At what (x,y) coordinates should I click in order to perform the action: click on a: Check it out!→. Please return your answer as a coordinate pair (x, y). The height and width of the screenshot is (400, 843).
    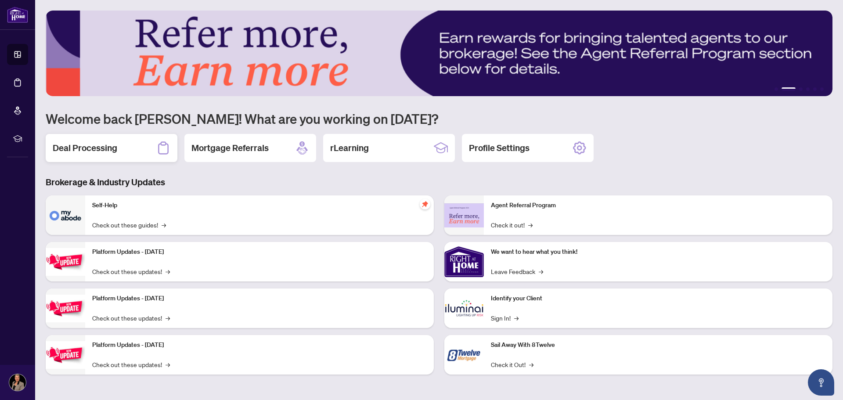
    Looking at the image, I should click on (511, 225).